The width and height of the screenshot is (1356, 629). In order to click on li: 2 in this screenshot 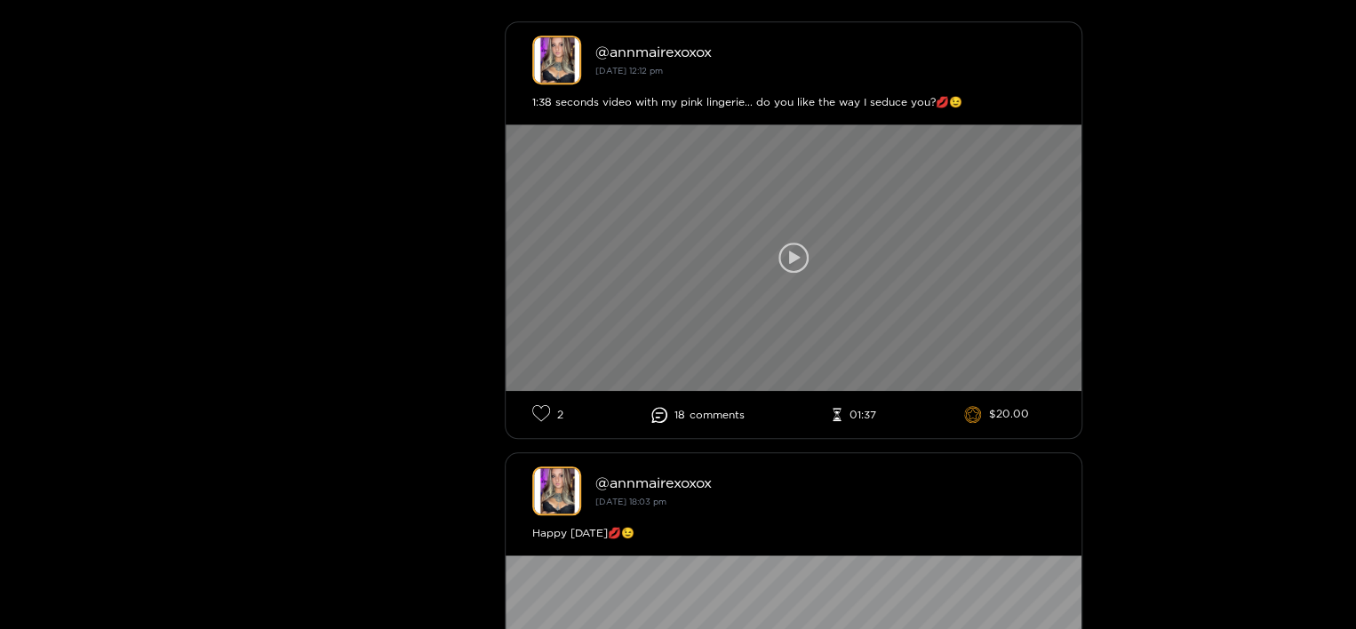, I will do `click(547, 414)`.